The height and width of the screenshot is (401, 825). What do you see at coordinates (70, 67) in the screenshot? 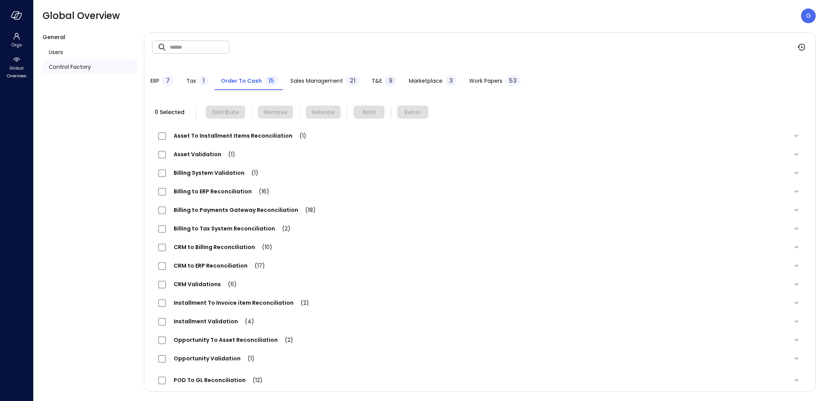
I see `span: Control Factory` at bounding box center [70, 67].